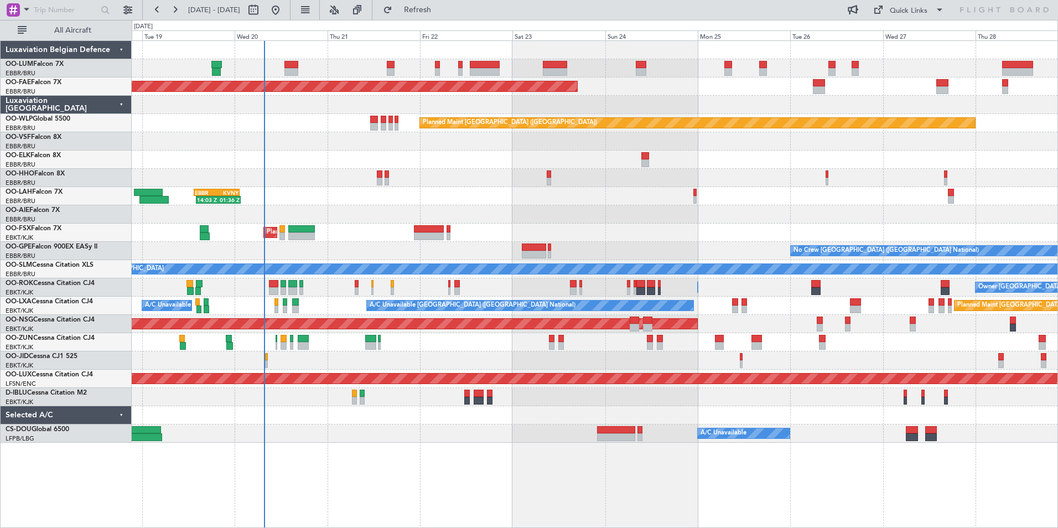  Describe the element at coordinates (188, 35) in the screenshot. I see `div: Tue 19` at that location.